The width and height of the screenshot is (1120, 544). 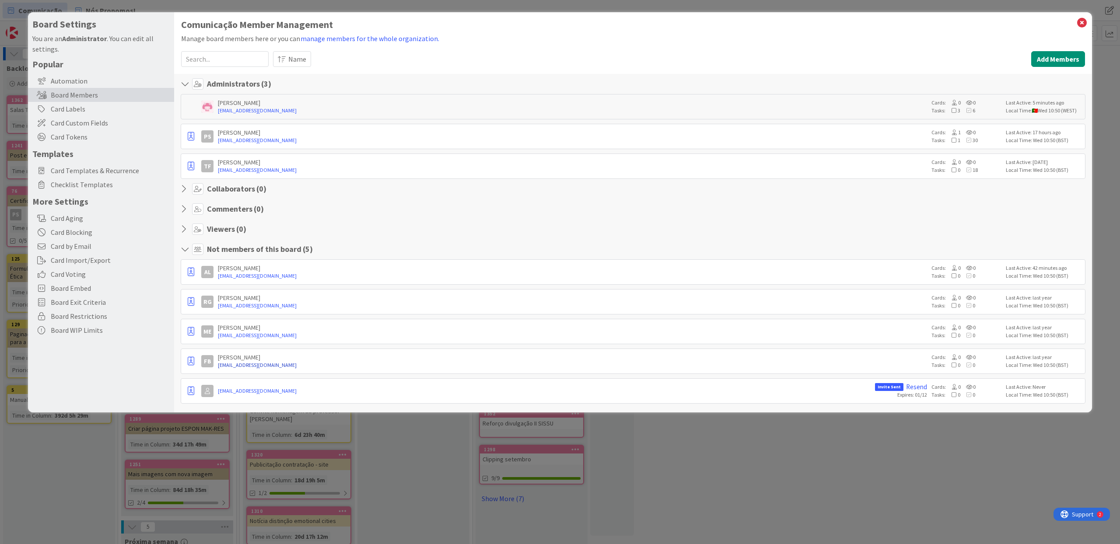 I want to click on span: 30, so click(x=969, y=140).